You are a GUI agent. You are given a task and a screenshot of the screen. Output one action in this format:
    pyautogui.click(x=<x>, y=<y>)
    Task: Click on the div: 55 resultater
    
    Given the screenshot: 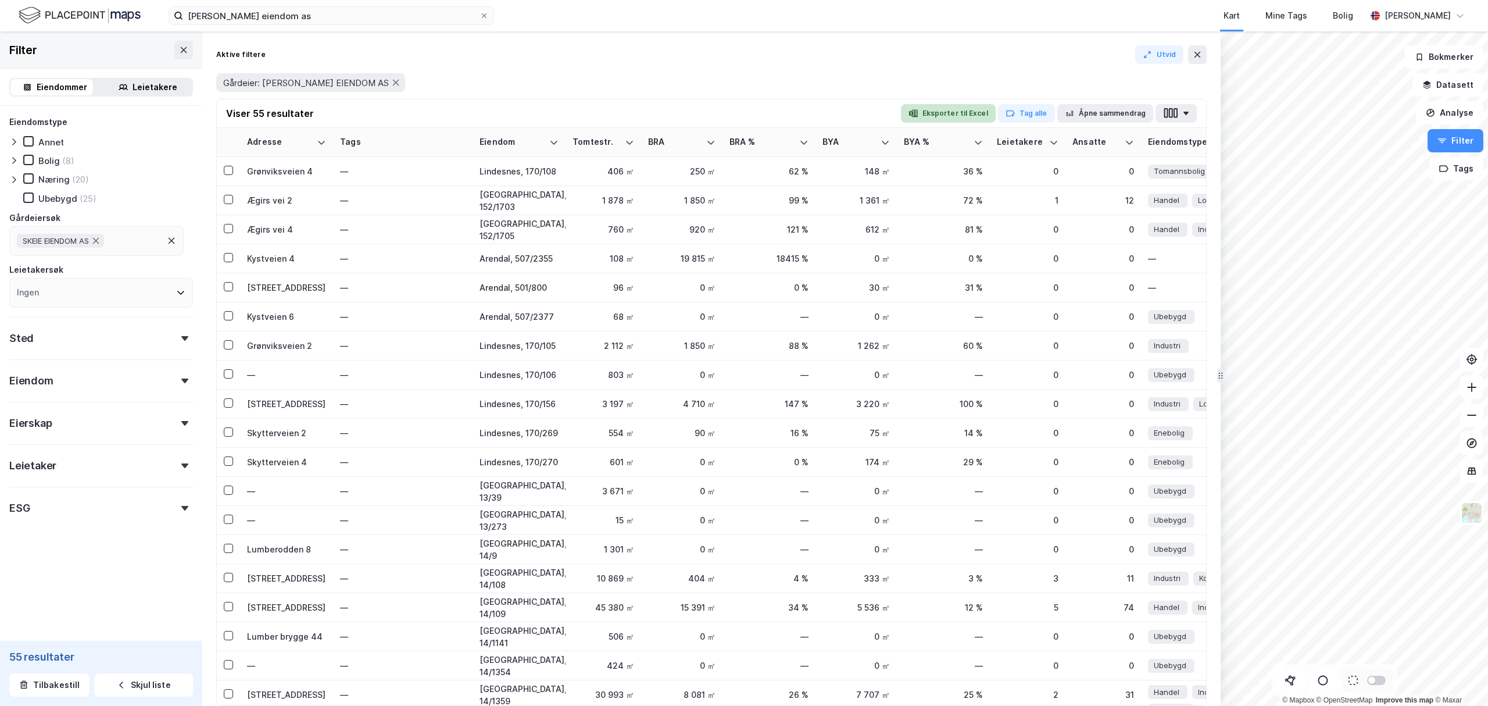 What is the action you would take?
    pyautogui.click(x=101, y=657)
    